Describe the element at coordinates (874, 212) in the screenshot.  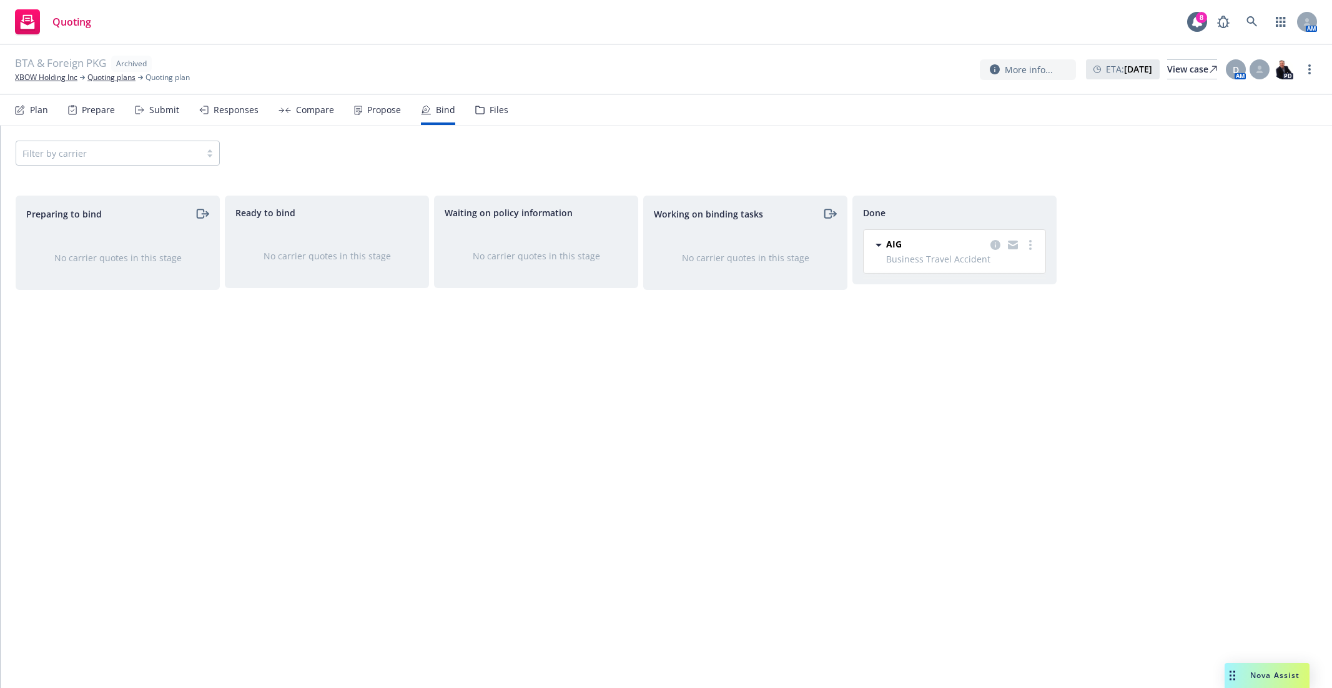
I see `span: Done` at that location.